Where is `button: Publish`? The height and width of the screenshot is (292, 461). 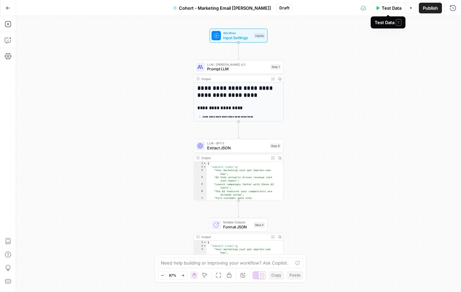
button: Publish is located at coordinates (430, 8).